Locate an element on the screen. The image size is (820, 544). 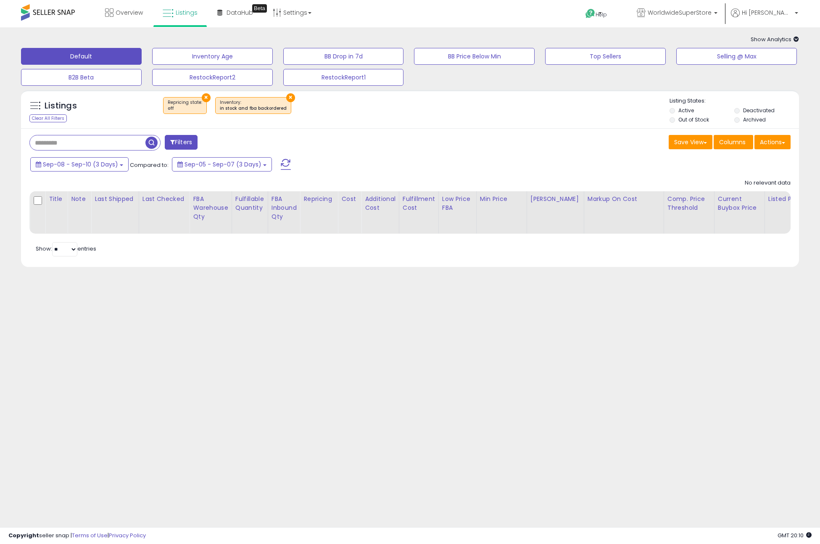
i: Get Help is located at coordinates (590, 13).